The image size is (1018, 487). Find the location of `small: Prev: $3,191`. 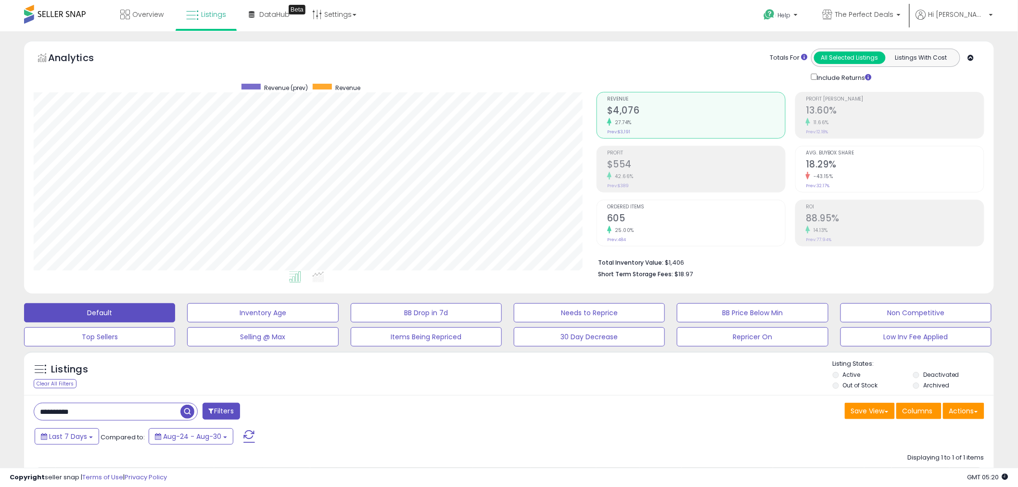

small: Prev: $3,191 is located at coordinates (619, 132).